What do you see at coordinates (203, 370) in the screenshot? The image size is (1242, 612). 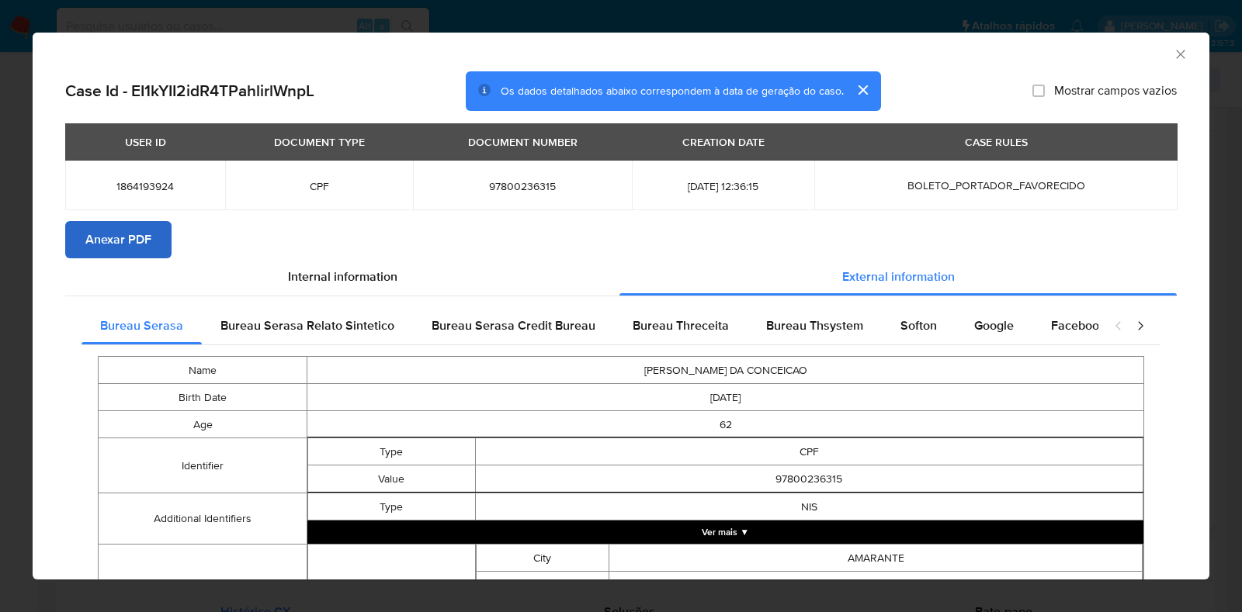 I see `td: Name` at bounding box center [203, 370].